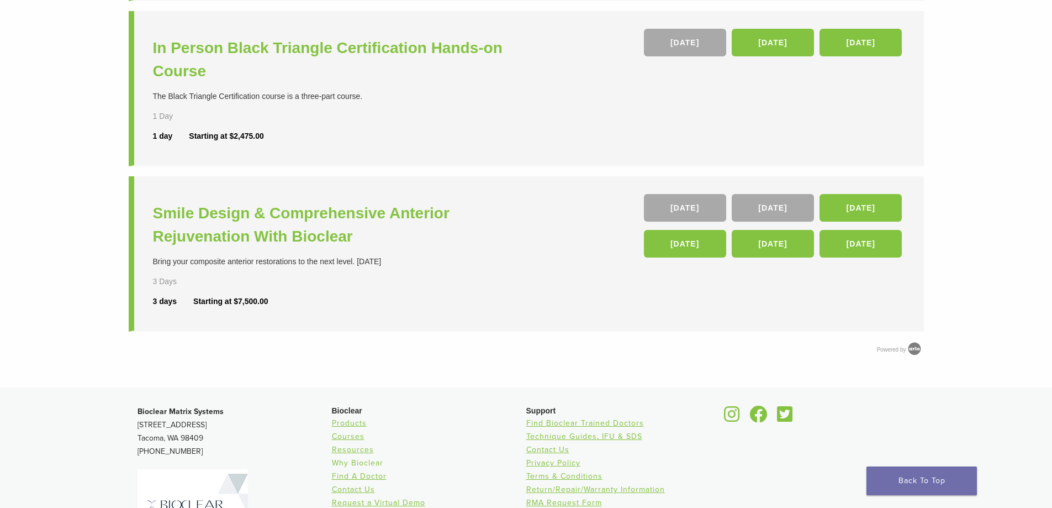 The image size is (1052, 508). I want to click on a: Find A Doctor, so click(359, 476).